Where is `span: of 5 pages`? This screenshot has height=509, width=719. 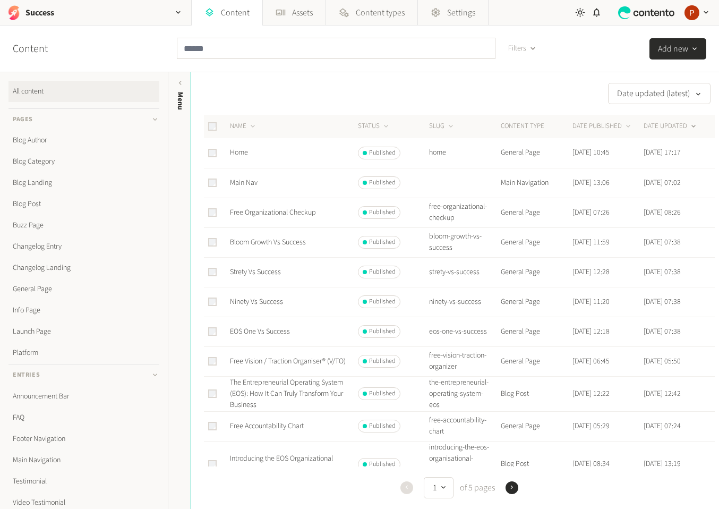 span: of 5 pages is located at coordinates (476, 488).